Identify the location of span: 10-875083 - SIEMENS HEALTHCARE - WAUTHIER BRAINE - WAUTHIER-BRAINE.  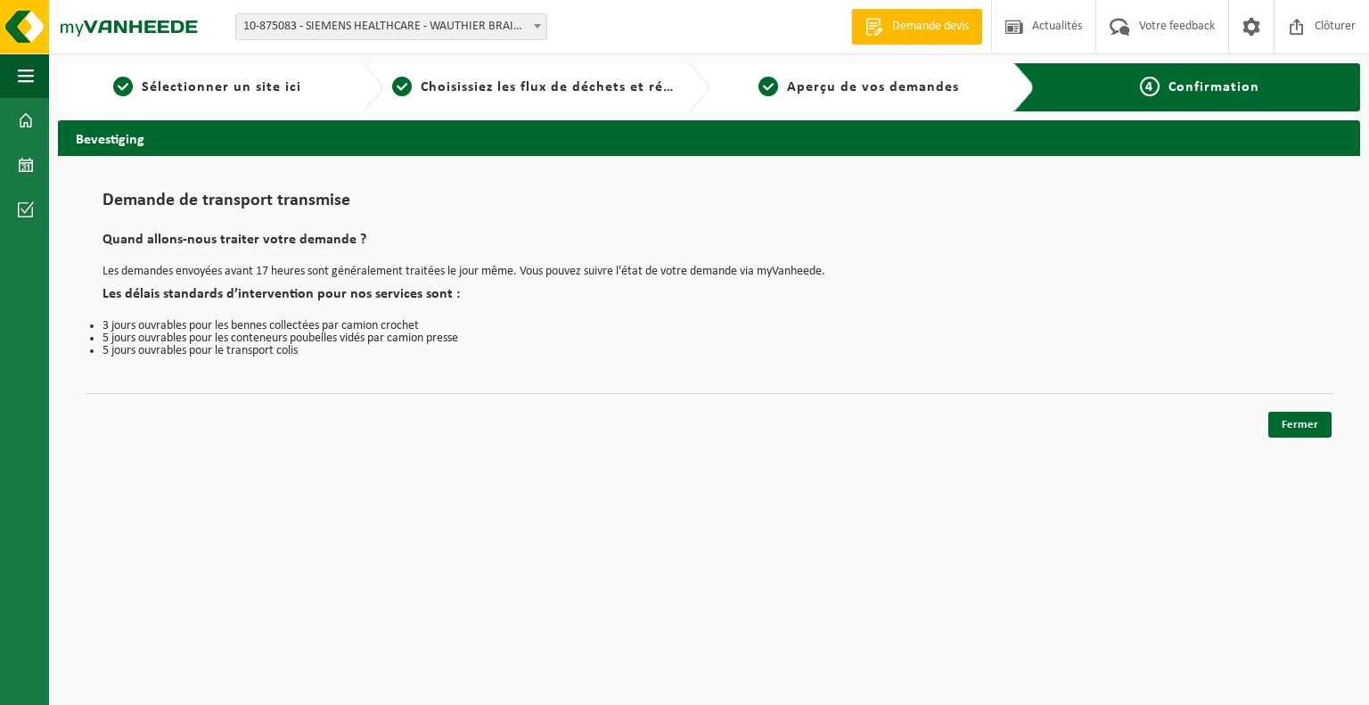
(391, 27).